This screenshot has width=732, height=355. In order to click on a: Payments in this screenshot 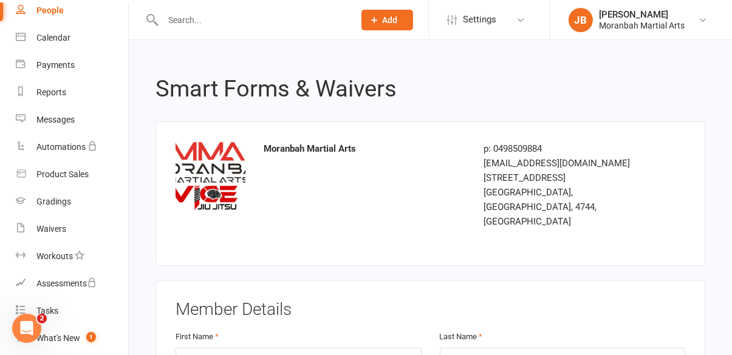, I will do `click(72, 65)`.